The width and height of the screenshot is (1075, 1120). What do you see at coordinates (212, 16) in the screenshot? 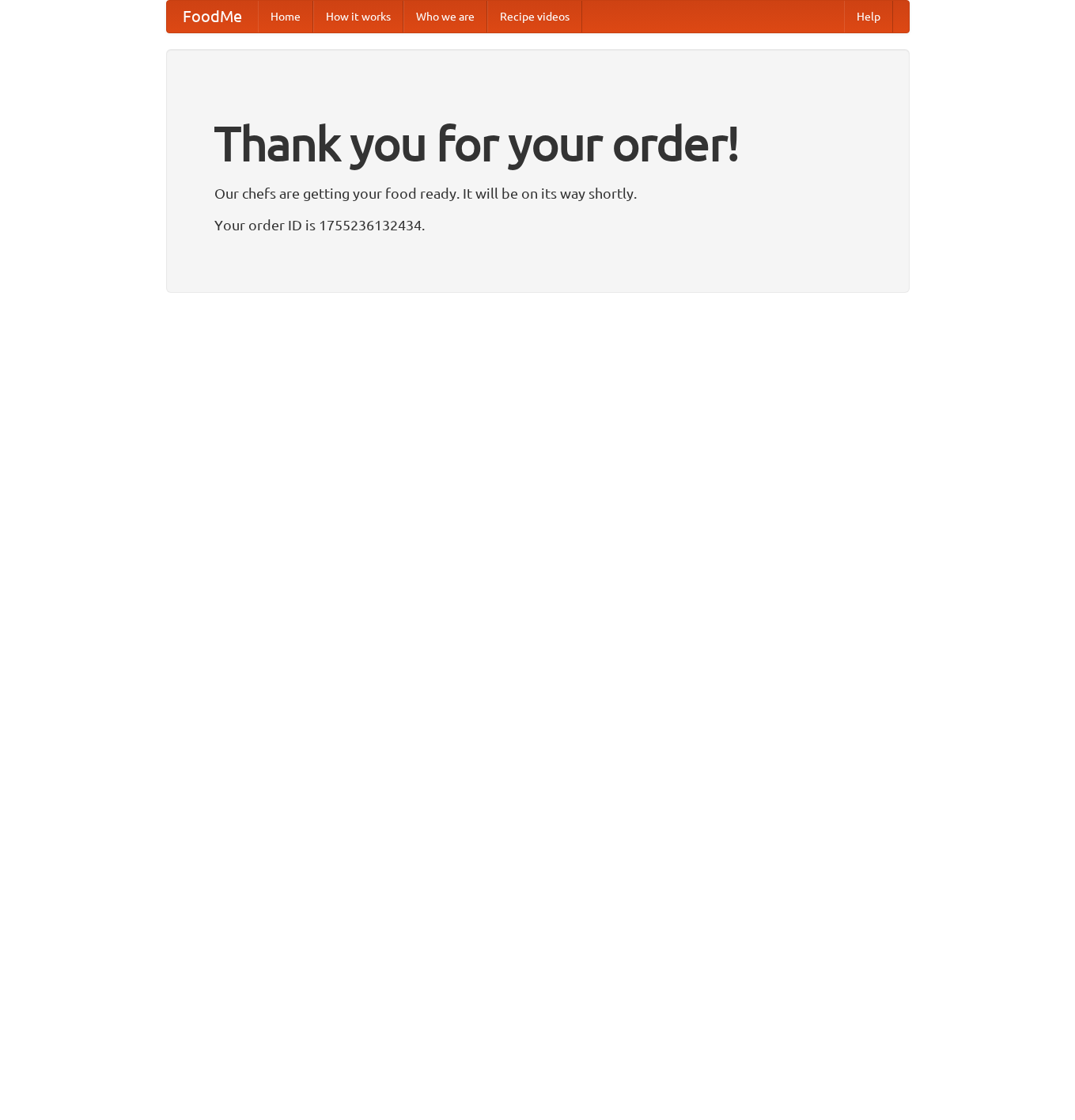
I see `a: FoodMe` at bounding box center [212, 16].